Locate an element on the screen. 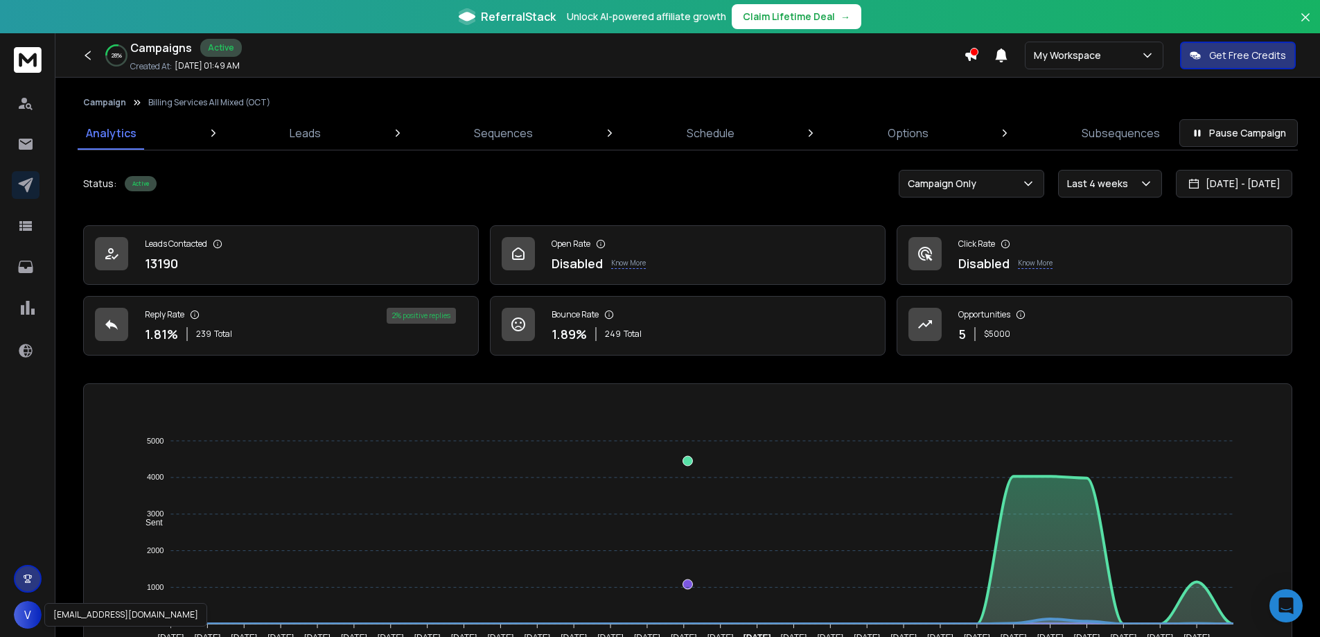 The width and height of the screenshot is (1320, 637). tspan: 4000 is located at coordinates (155, 478).